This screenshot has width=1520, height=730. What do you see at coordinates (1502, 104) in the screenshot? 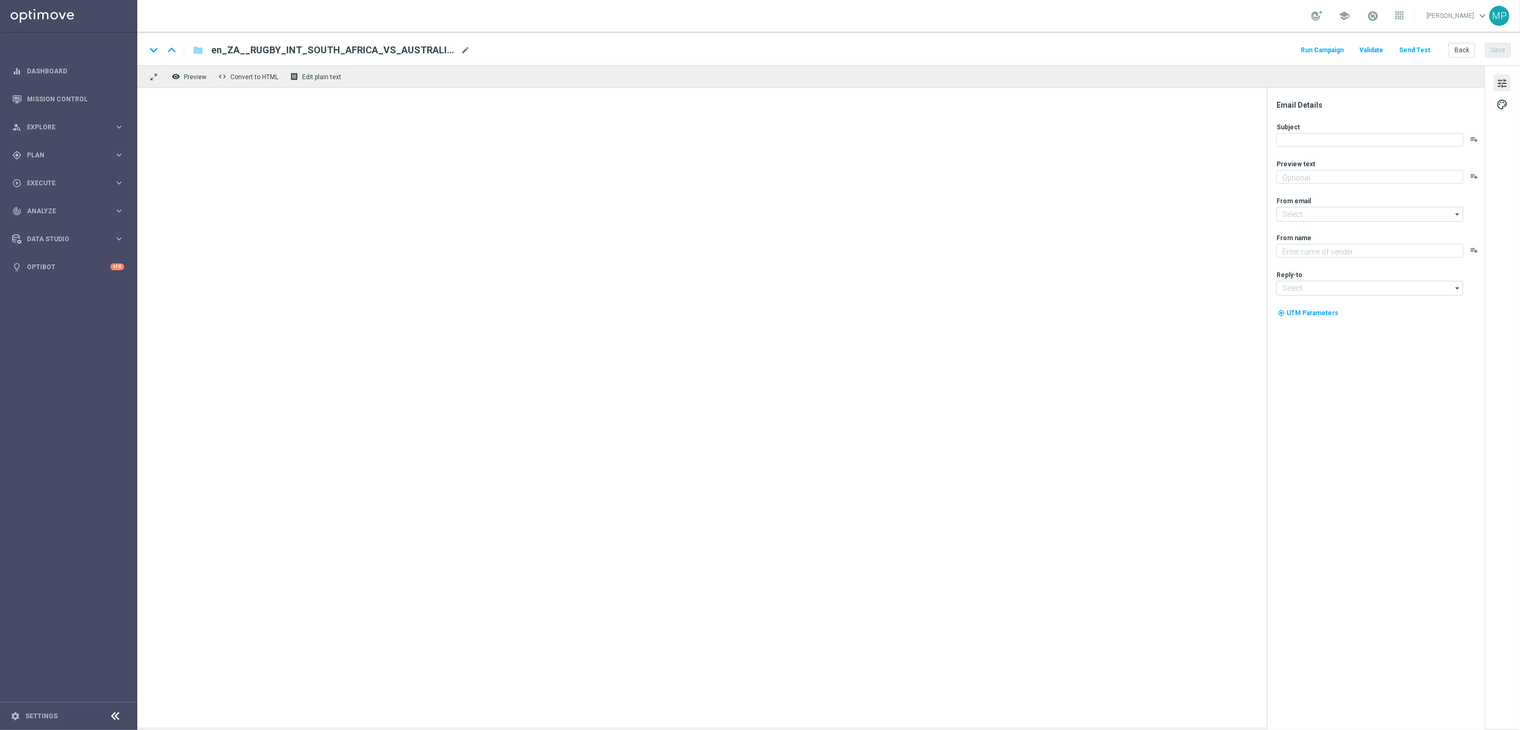
I see `button: palette` at bounding box center [1502, 104].